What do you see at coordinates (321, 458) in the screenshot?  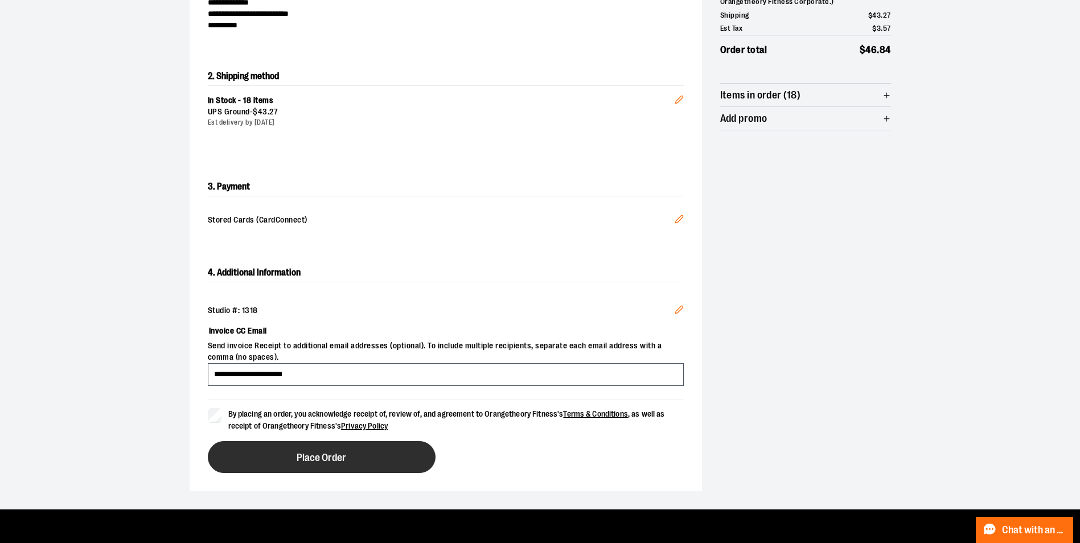 I see `span: Place Order` at bounding box center [321, 458].